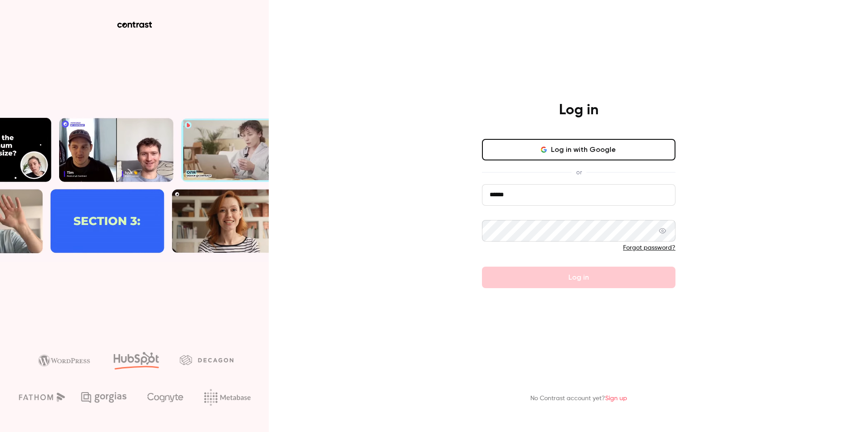 This screenshot has width=860, height=432. I want to click on a: Sign up, so click(616, 398).